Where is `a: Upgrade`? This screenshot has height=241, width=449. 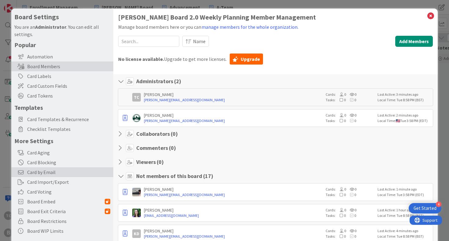
a: Upgrade is located at coordinates (246, 59).